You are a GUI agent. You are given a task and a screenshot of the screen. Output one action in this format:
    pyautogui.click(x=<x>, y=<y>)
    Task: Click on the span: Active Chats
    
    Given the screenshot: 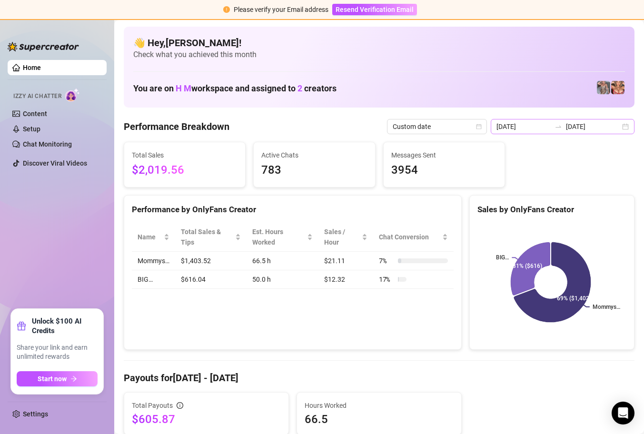 What is the action you would take?
    pyautogui.click(x=314, y=155)
    